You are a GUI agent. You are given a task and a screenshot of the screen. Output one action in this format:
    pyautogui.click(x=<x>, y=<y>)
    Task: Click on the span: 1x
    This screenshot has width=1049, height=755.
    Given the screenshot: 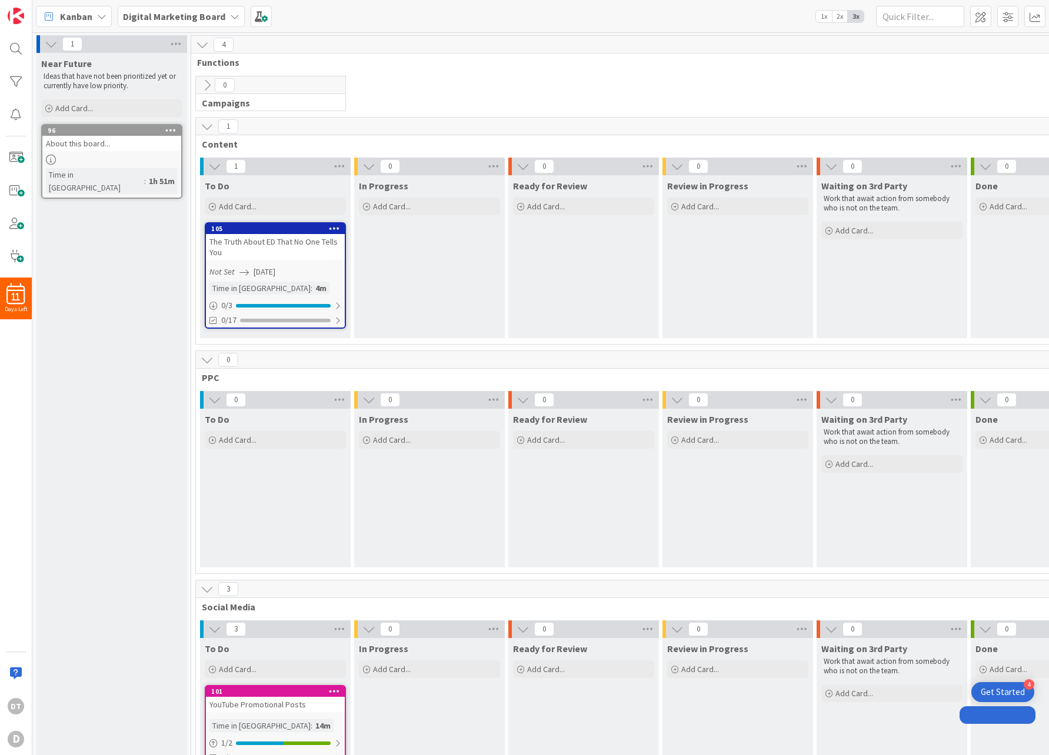 What is the action you would take?
    pyautogui.click(x=824, y=16)
    